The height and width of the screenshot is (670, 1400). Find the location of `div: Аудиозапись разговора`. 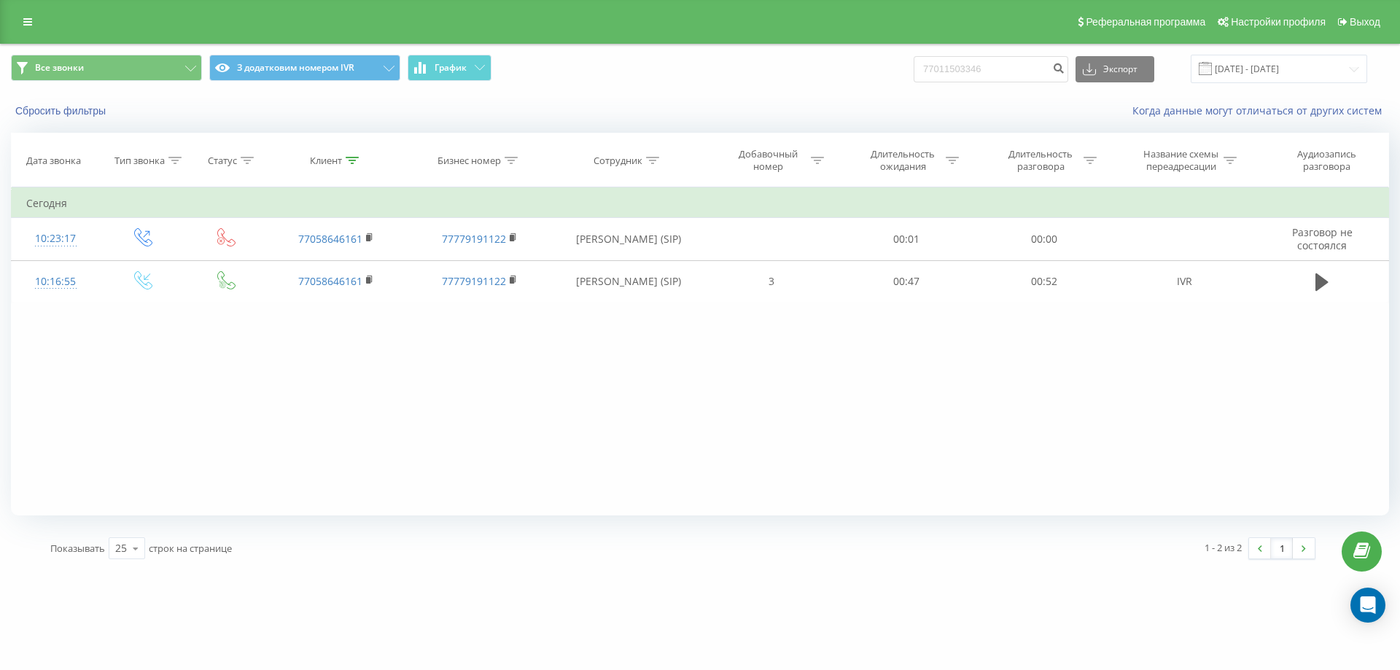

div: Аудиозапись разговора is located at coordinates (1327, 160).